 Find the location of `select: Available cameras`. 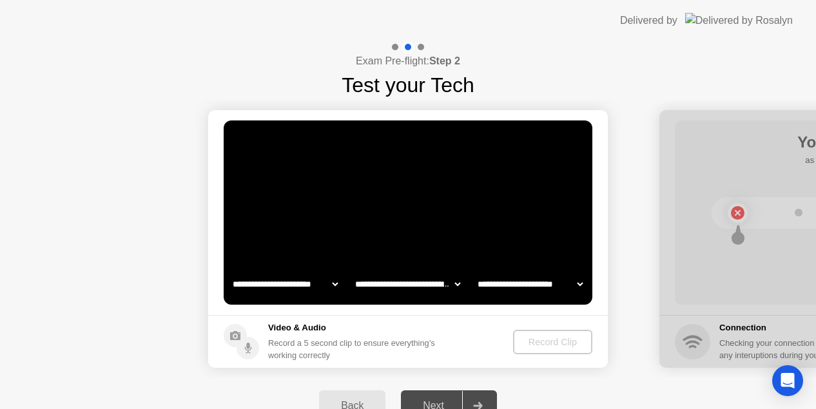

select: Available cameras is located at coordinates (285, 284).